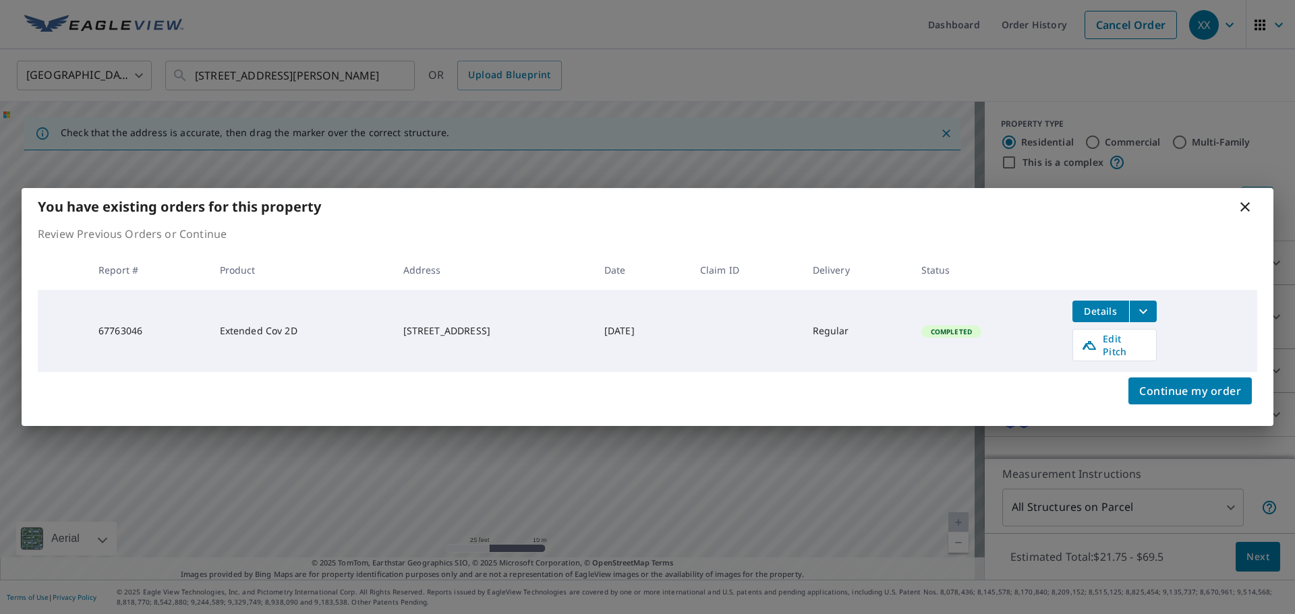 Image resolution: width=1295 pixels, height=614 pixels. Describe the element at coordinates (745, 270) in the screenshot. I see `th: Claim ID` at that location.